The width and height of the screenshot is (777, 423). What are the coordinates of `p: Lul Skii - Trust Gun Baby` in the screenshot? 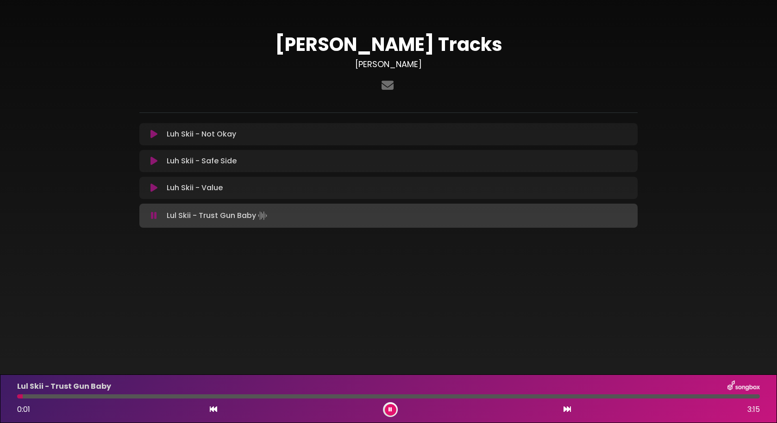 It's located at (218, 216).